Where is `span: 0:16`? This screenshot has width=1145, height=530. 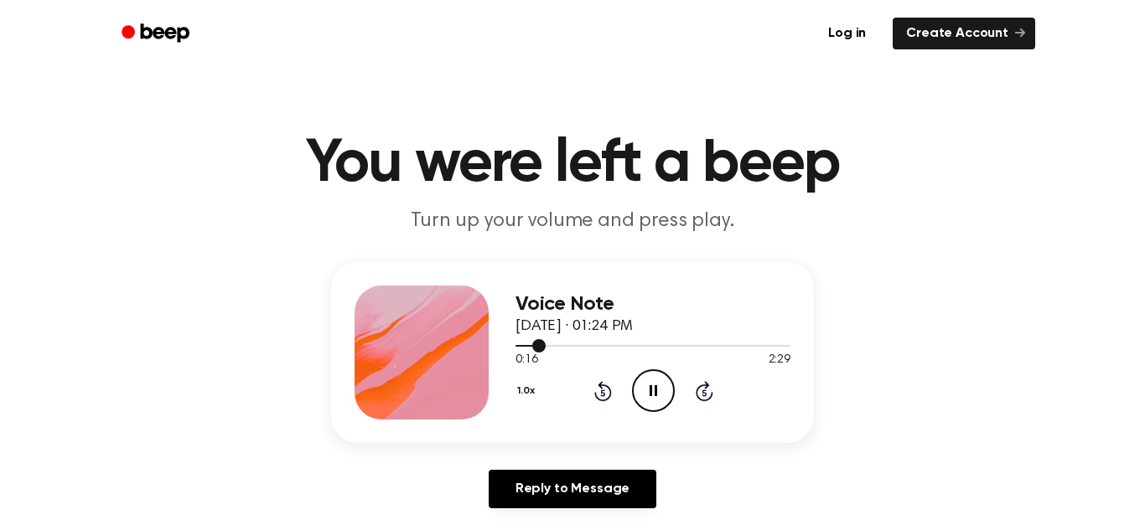 span: 0:16 is located at coordinates (526, 360).